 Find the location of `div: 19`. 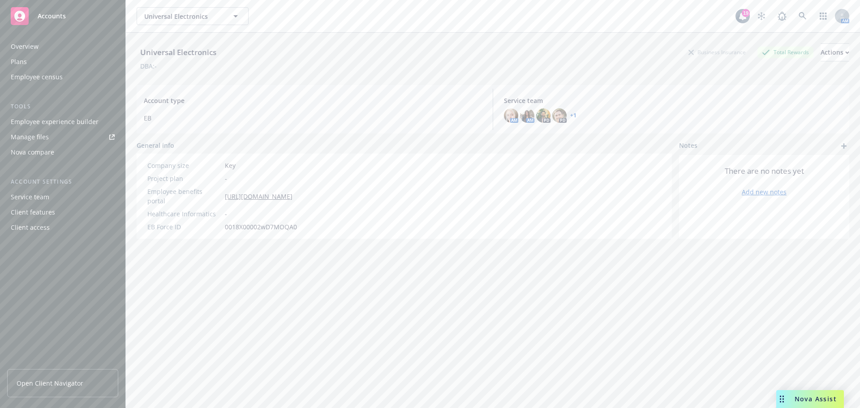

div: 19 is located at coordinates (746, 12).